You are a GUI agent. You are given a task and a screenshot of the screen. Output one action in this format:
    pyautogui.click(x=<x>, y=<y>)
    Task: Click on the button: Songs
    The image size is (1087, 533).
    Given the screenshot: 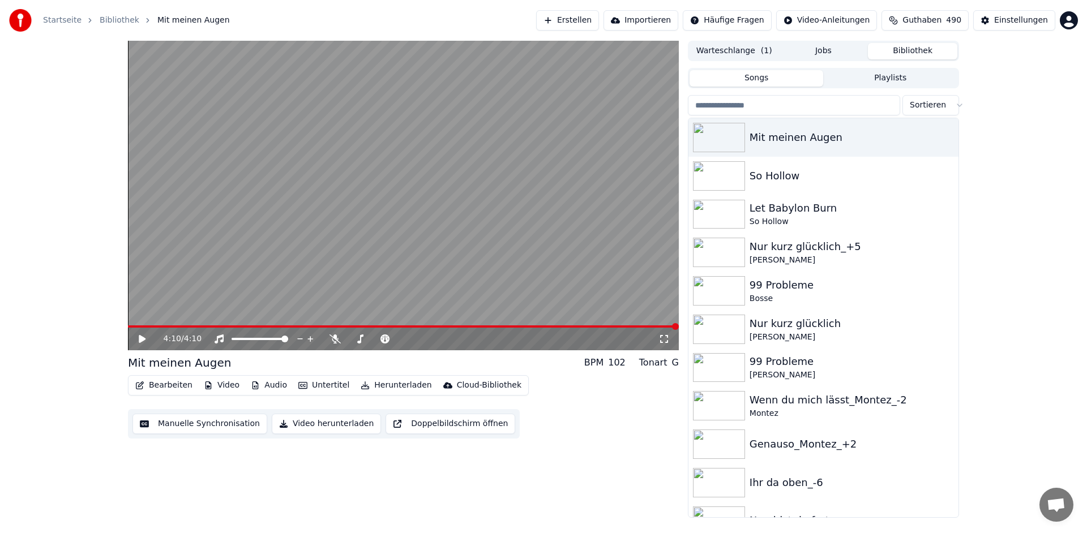 What is the action you would take?
    pyautogui.click(x=756, y=78)
    